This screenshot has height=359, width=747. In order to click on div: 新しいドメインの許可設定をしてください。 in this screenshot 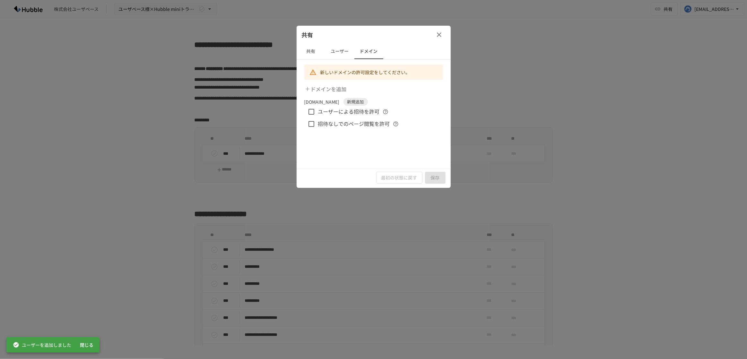, I will do `click(365, 72)`.